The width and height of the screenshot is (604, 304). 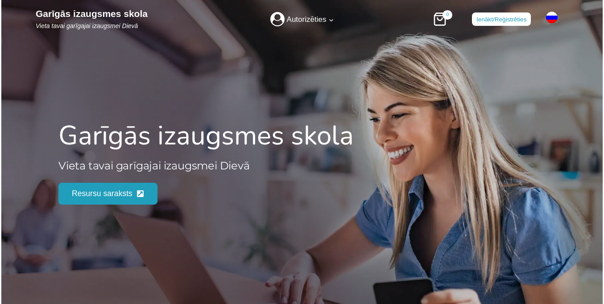 What do you see at coordinates (442, 19) in the screenshot?
I see `a: Iepirkšanās ratiņi` at bounding box center [442, 19].